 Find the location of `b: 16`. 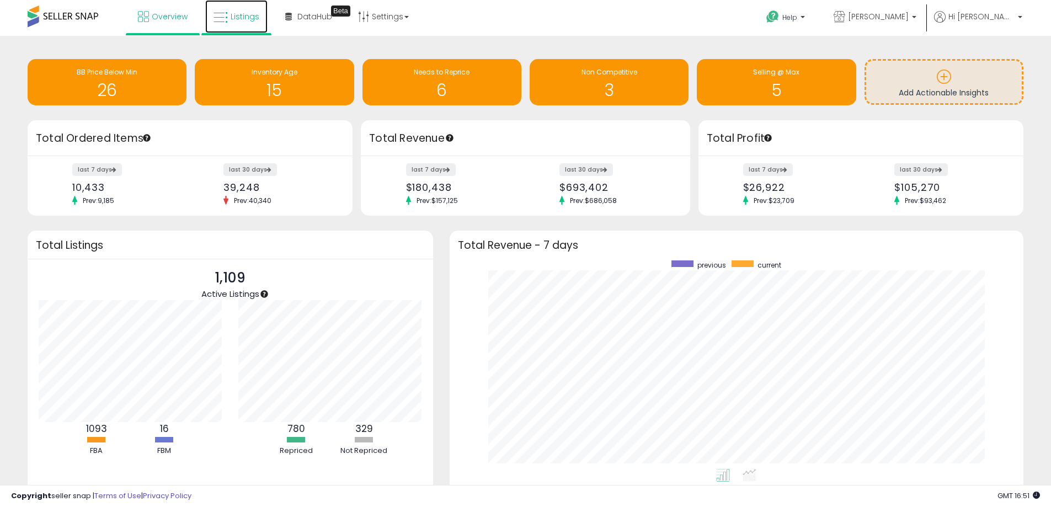

b: 16 is located at coordinates (164, 429).